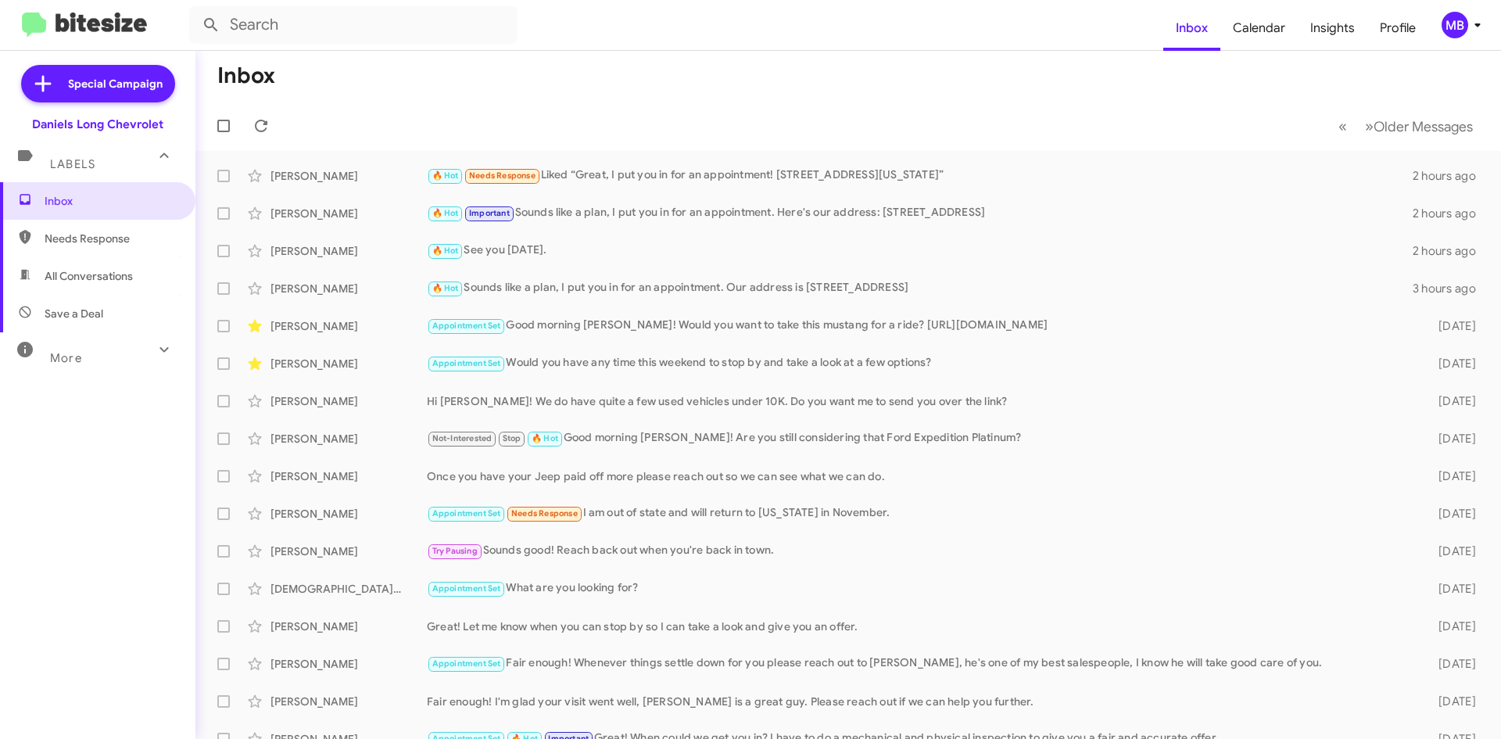 This screenshot has width=1501, height=739. Describe the element at coordinates (1456, 25) in the screenshot. I see `button: MB` at that location.